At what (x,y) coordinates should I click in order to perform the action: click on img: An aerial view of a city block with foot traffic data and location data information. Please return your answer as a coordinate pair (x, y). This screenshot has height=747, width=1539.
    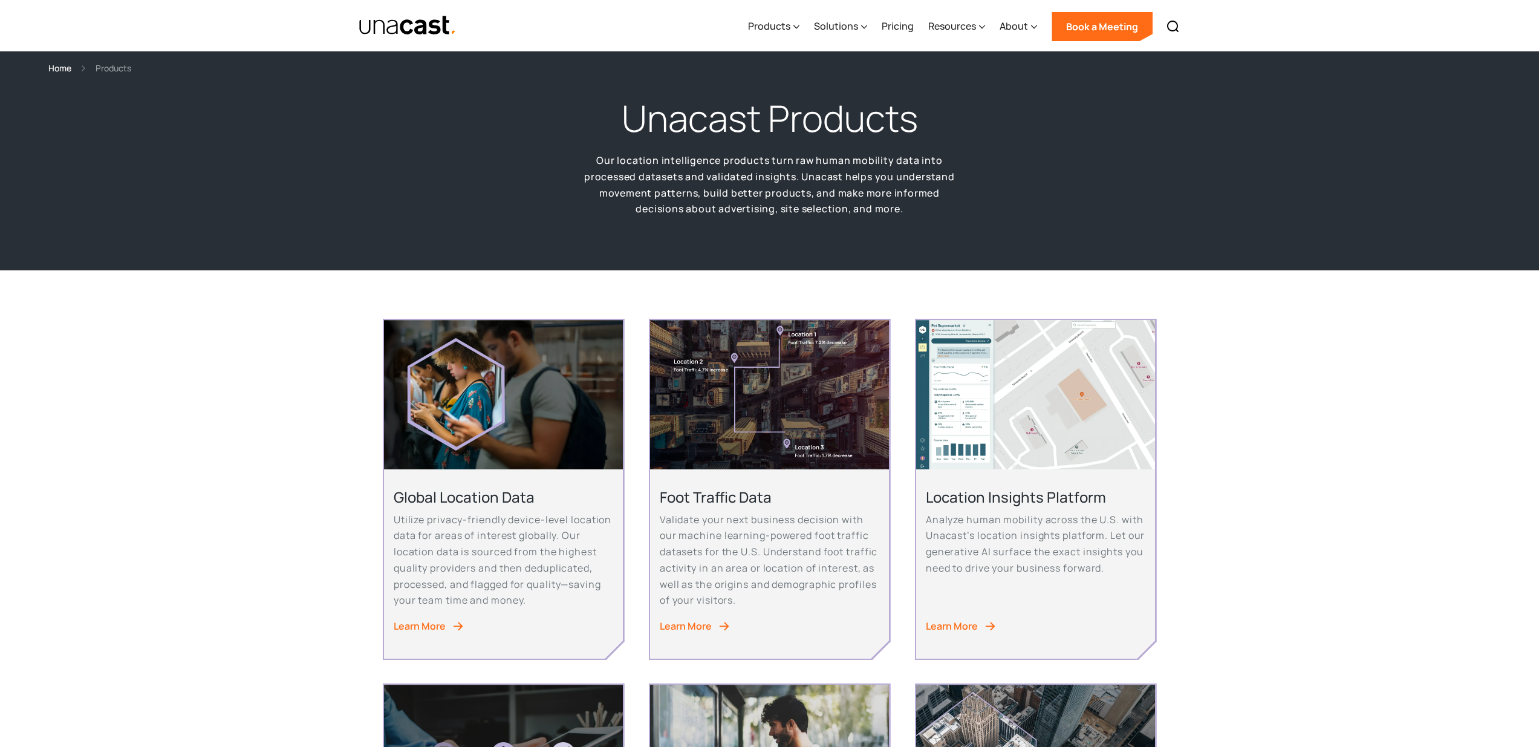
    Looking at the image, I should click on (769, 394).